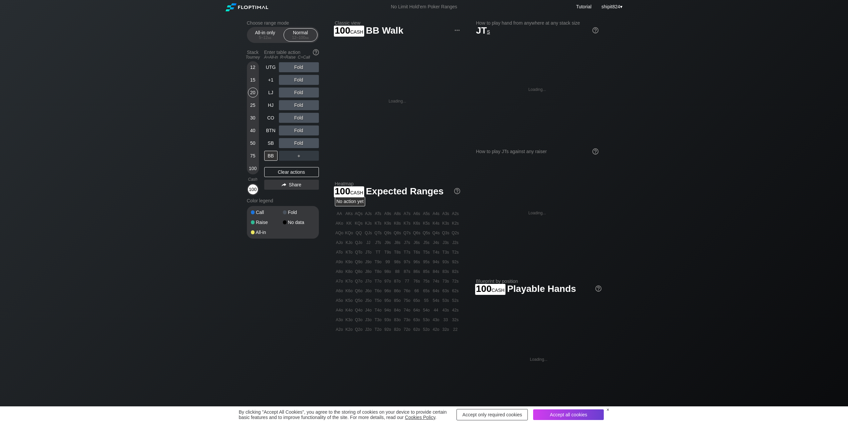 This screenshot has height=423, width=848. Describe the element at coordinates (253, 169) in the screenshot. I see `div: 100` at that location.